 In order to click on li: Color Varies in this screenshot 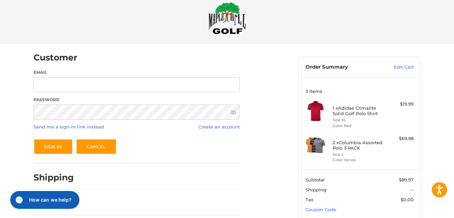, I will do `click(358, 160)`.